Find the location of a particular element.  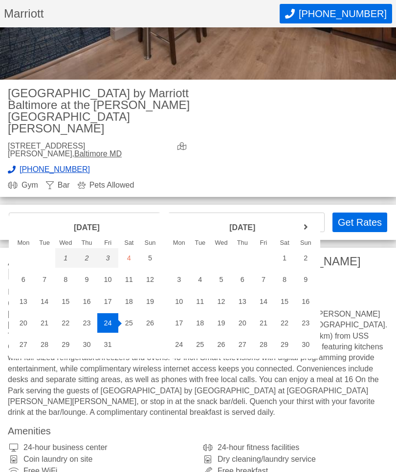

div: Coin laundry on site is located at coordinates (101, 459).